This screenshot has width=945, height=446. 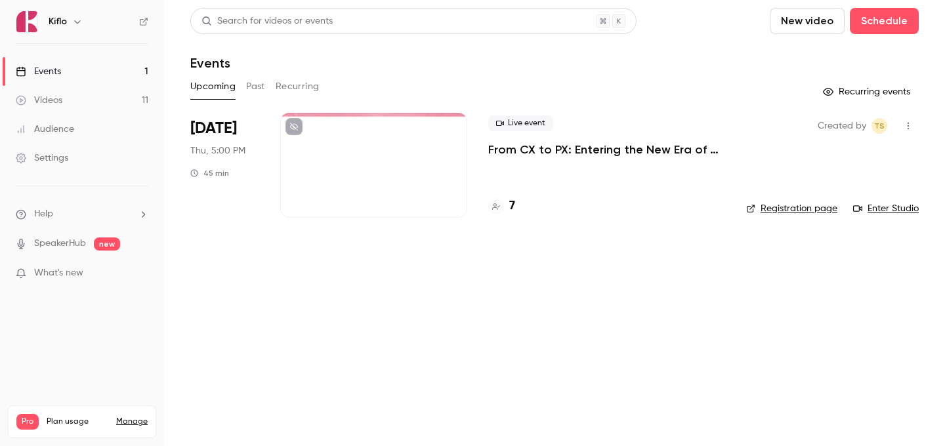 I want to click on h6: Kiflo, so click(x=58, y=22).